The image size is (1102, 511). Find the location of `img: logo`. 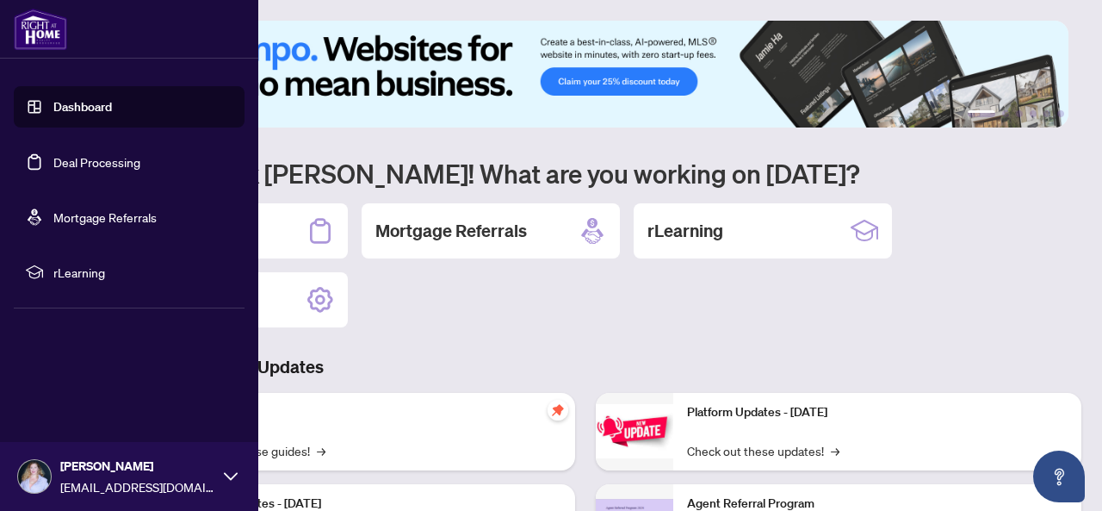

img: logo is located at coordinates (40, 29).